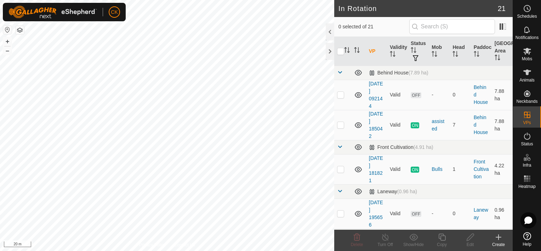 This screenshot has width=541, height=251. Describe the element at coordinates (20, 30) in the screenshot. I see `button: Map Layers` at that location.